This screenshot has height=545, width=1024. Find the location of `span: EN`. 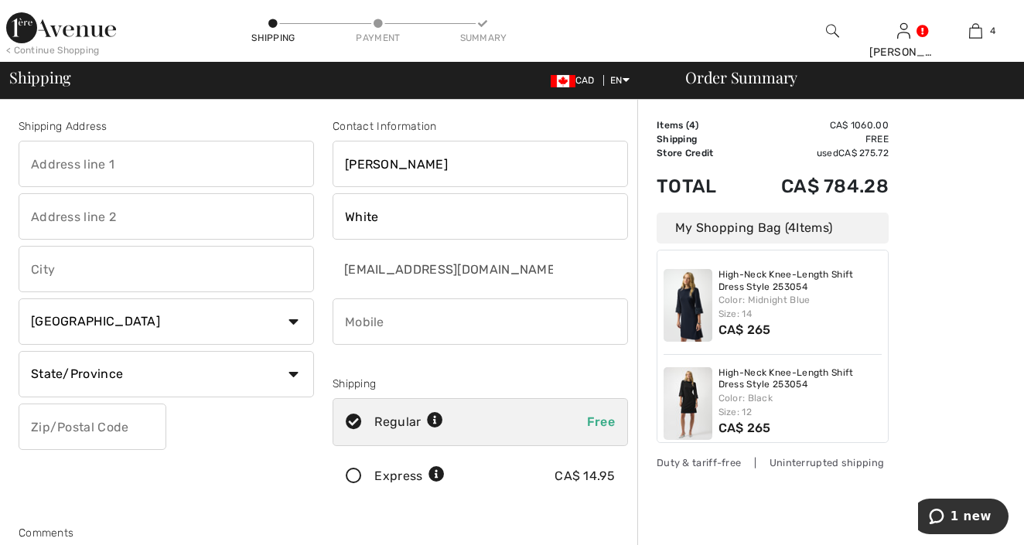

span: EN is located at coordinates (620, 80).